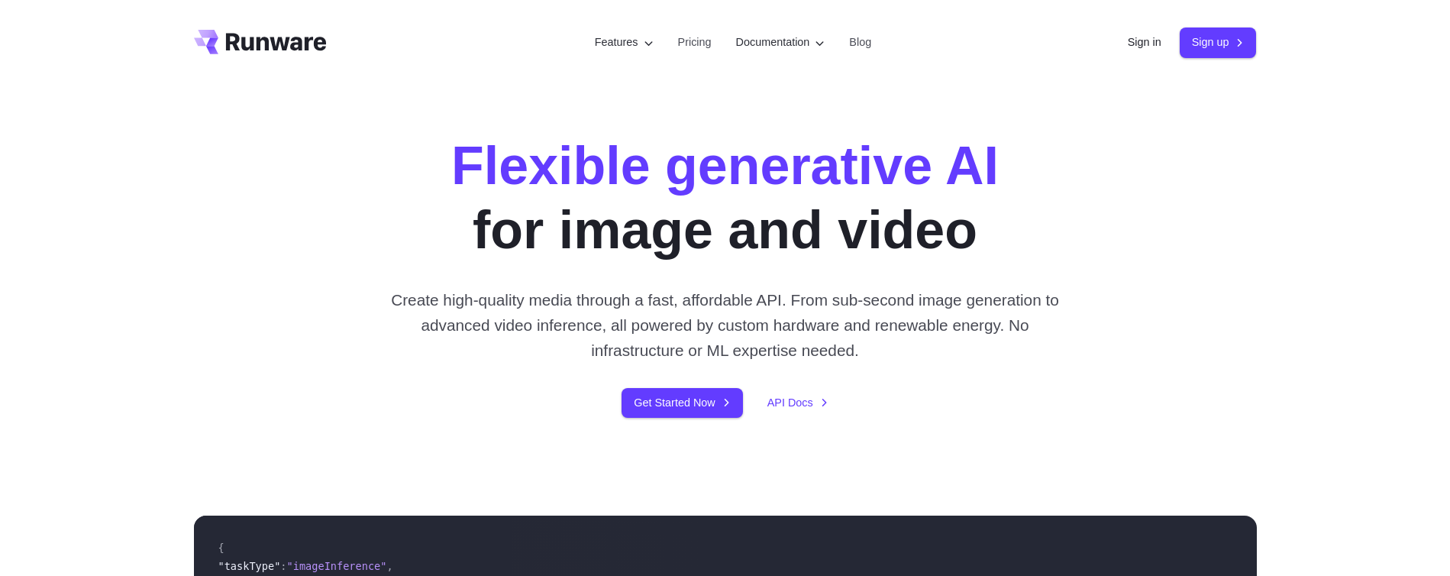  I want to click on a: Pricing, so click(695, 42).